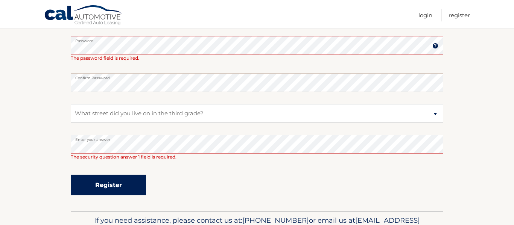 The height and width of the screenshot is (225, 514). I want to click on img: tooltip.svg, so click(435, 46).